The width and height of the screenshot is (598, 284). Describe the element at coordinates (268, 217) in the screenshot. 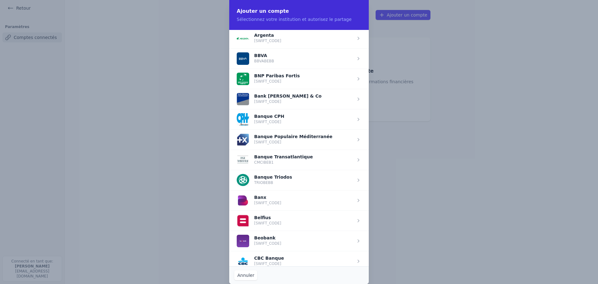

I see `p: Belfius` at that location.